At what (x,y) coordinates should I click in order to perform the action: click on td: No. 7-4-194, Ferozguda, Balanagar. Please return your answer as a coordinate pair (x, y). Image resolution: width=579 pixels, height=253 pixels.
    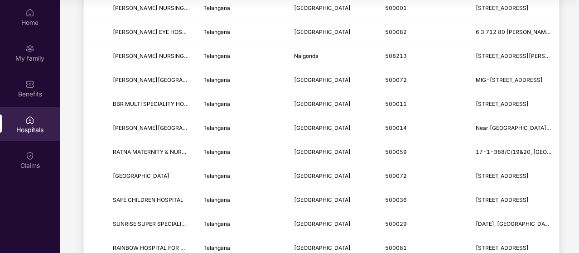
    Looking at the image, I should click on (513, 104).